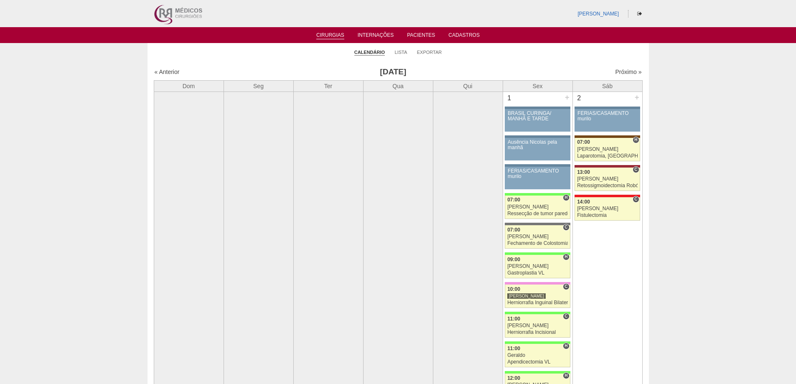 This screenshot has width=796, height=384. What do you see at coordinates (537, 273) in the screenshot?
I see `div: Gastroplastia VL` at bounding box center [537, 273].